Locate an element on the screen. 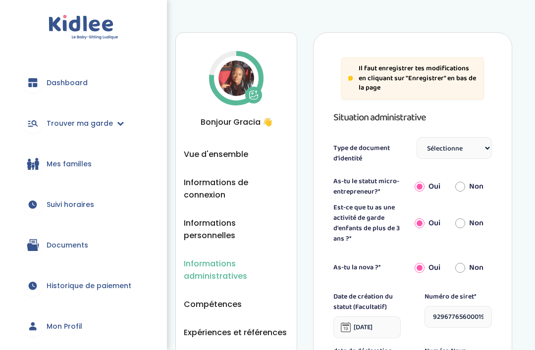 Image resolution: width=535 pixels, height=350 pixels. span: Mes familles is located at coordinates (69, 164).